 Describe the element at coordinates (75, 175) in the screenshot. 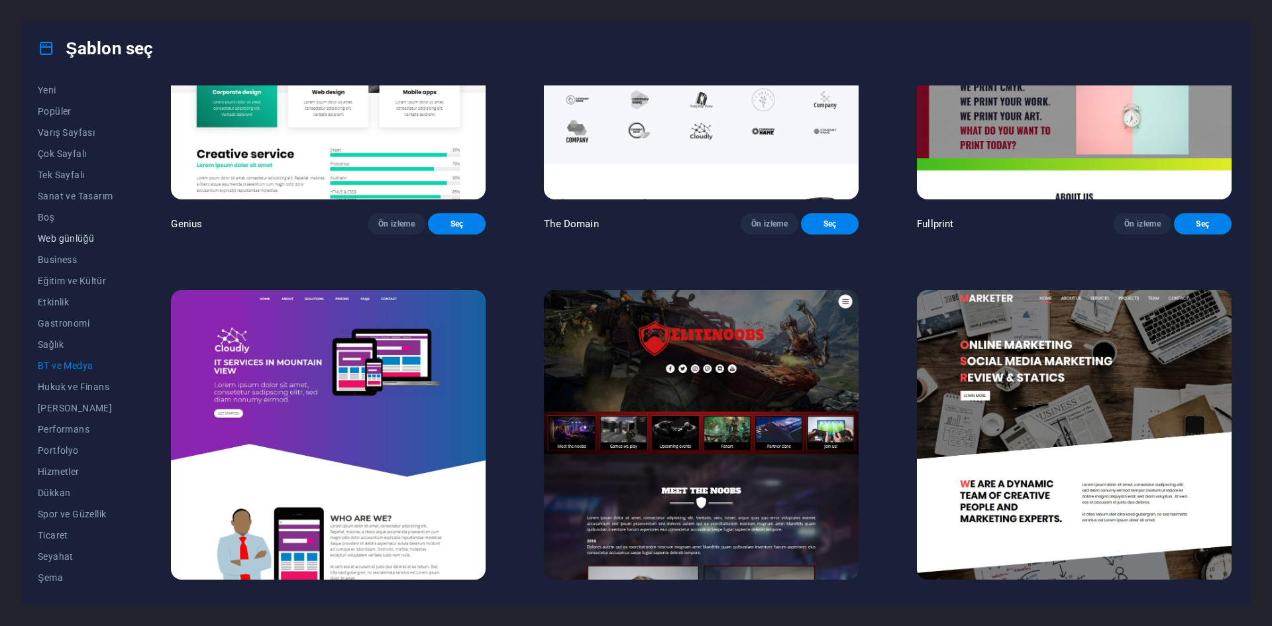

I see `span: Tek Sayfalı` at that location.